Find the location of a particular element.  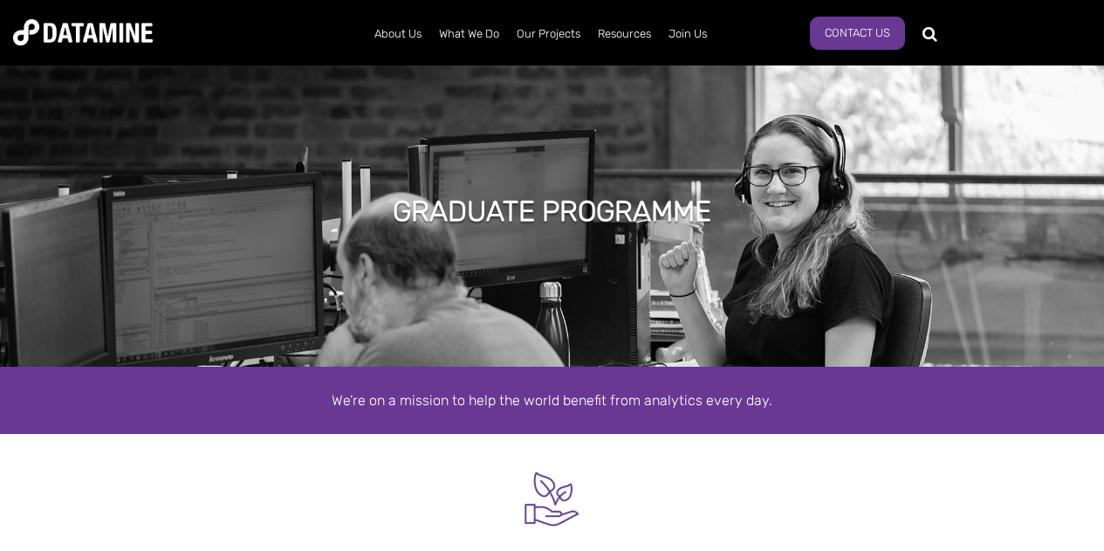

a: Join Us is located at coordinates (688, 34).